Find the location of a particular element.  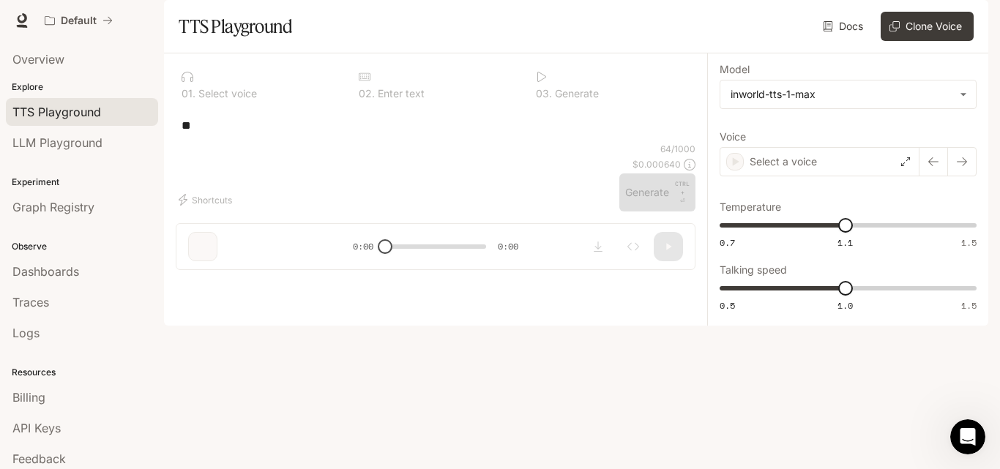

p: 0 2 . is located at coordinates (367, 94).